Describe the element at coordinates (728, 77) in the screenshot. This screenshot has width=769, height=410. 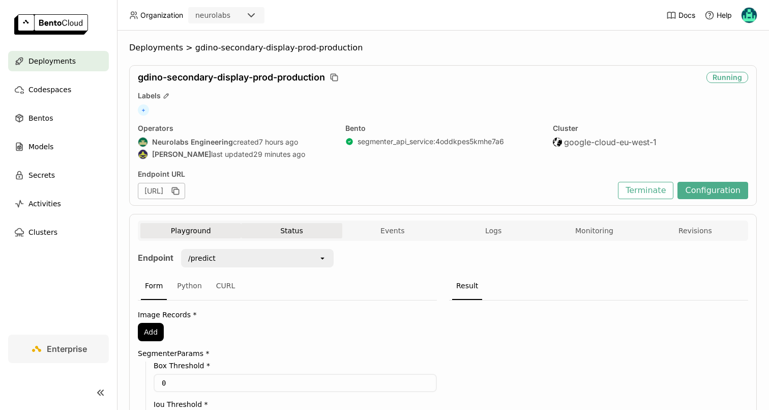
I see `div: Running` at that location.